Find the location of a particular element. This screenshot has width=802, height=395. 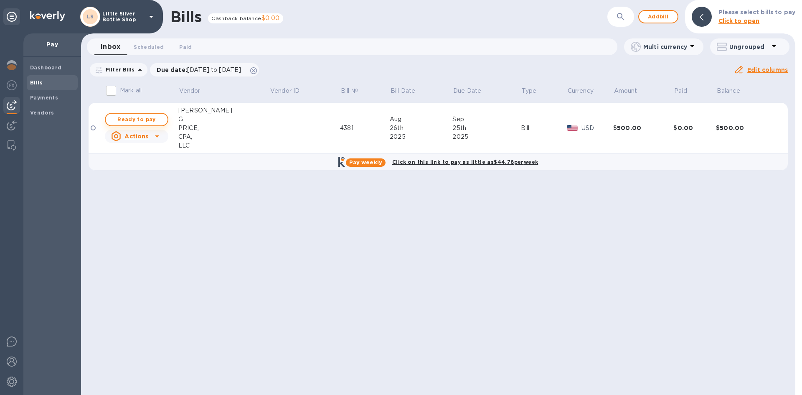

p: Vendor ID is located at coordinates (285, 91).